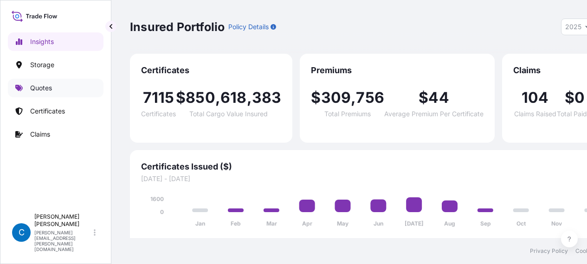 The image size is (587, 264). What do you see at coordinates (56, 111) in the screenshot?
I see `a: Certificates` at bounding box center [56, 111].